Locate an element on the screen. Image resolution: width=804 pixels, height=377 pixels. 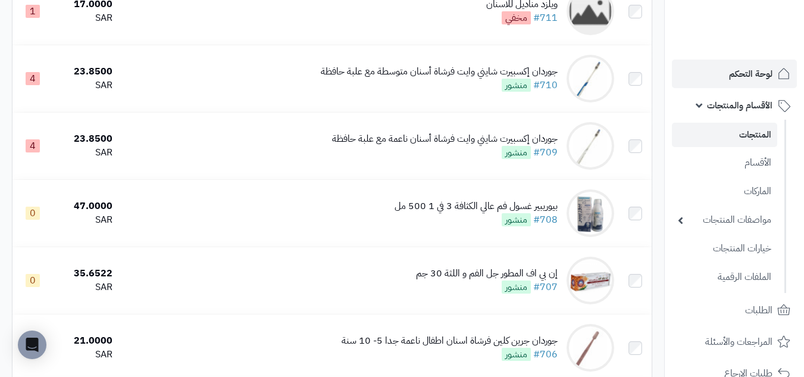
img: جوردان جرين كلين فرشاة اسنان اطفال ناعمة جدا 5- 10 سنة is located at coordinates (590, 348).